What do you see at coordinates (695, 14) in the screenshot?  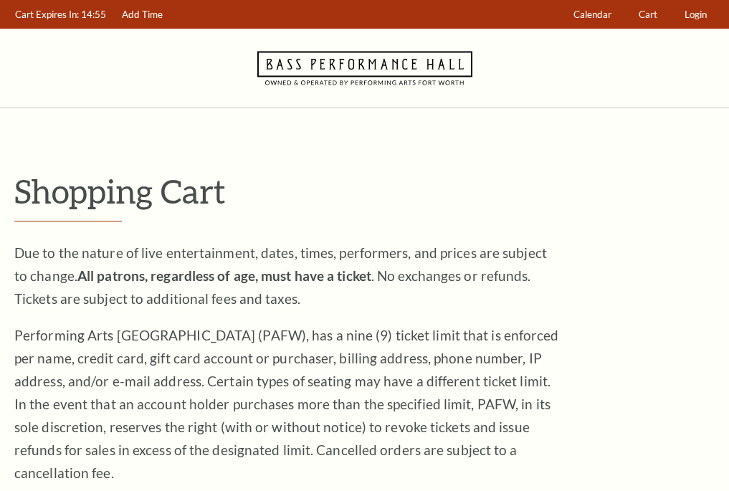 I see `span: Login` at bounding box center [695, 14].